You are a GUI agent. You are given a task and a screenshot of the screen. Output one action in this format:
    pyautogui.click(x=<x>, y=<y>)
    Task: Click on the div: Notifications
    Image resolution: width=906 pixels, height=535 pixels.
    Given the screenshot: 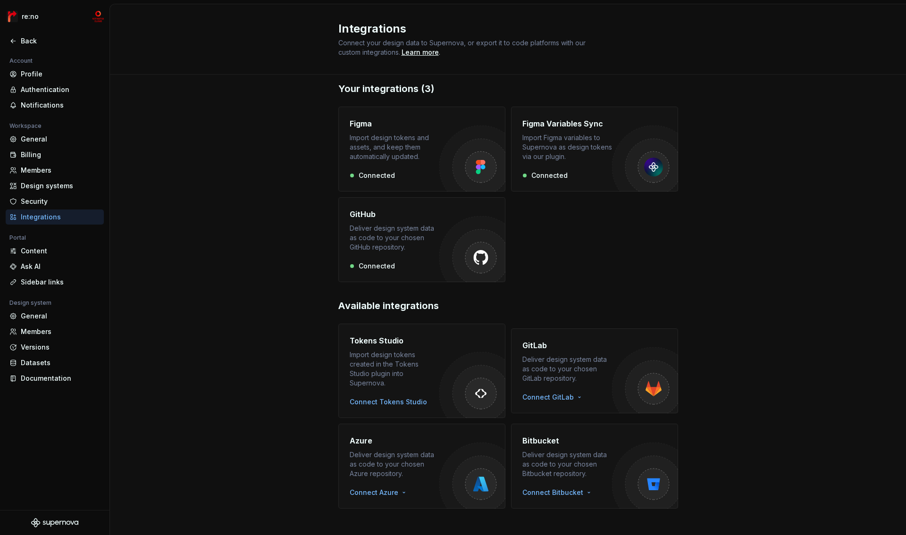 What is the action you would take?
    pyautogui.click(x=60, y=105)
    